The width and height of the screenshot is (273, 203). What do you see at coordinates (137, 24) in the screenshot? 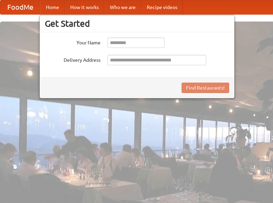
I see `h3: Get Started` at bounding box center [137, 24].